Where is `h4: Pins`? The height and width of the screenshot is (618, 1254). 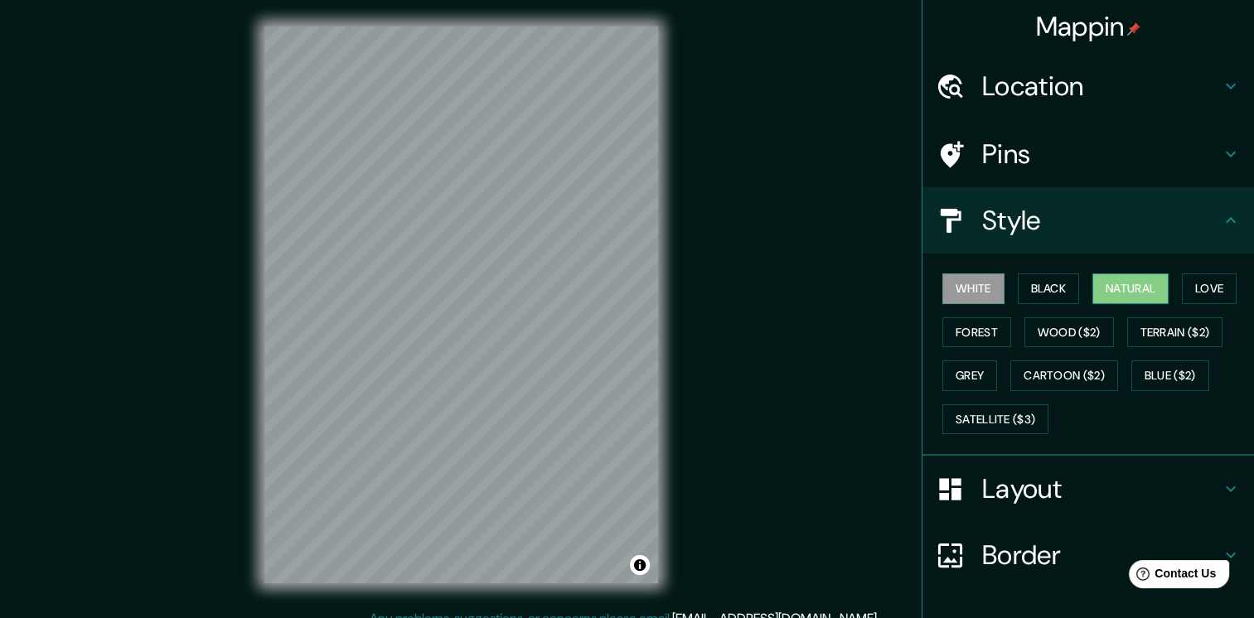 h4: Pins is located at coordinates (1101, 154).